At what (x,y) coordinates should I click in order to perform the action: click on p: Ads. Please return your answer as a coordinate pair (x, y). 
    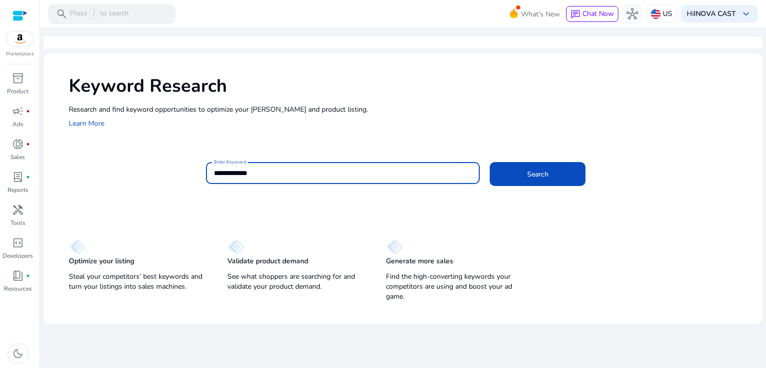
    Looking at the image, I should click on (18, 124).